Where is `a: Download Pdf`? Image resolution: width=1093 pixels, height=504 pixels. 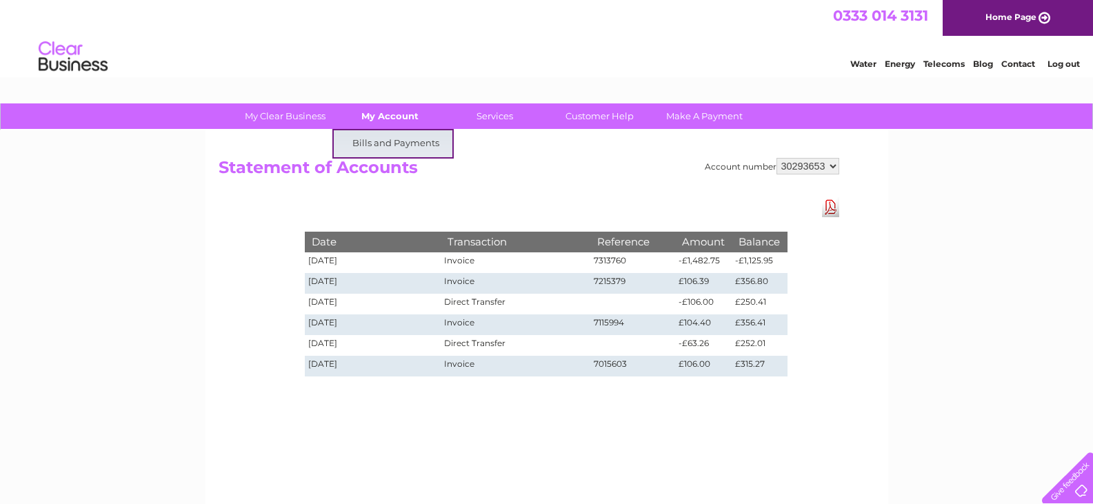 a: Download Pdf is located at coordinates (830, 207).